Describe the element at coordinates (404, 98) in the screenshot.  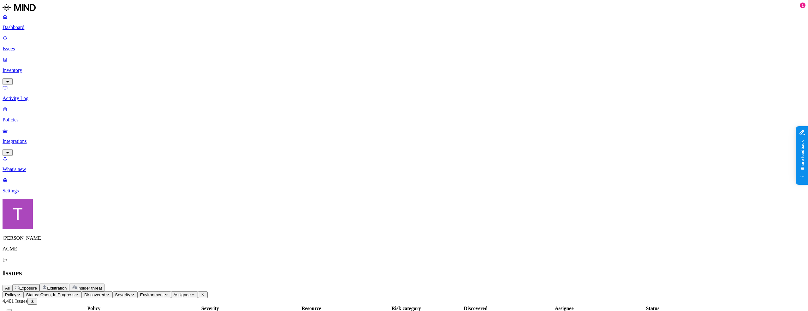
I see `p: Activity Log` at that location.